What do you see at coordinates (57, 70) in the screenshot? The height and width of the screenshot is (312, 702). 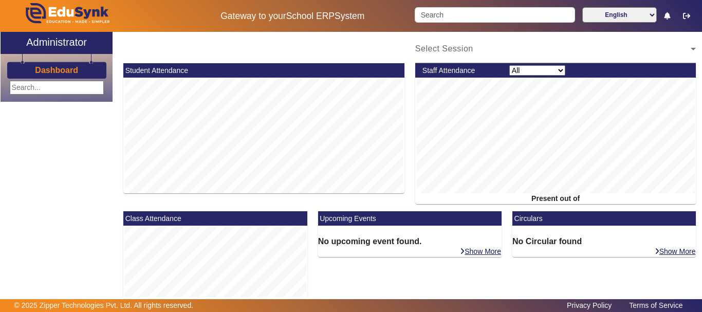 I see `a: Dashboard` at bounding box center [57, 70].